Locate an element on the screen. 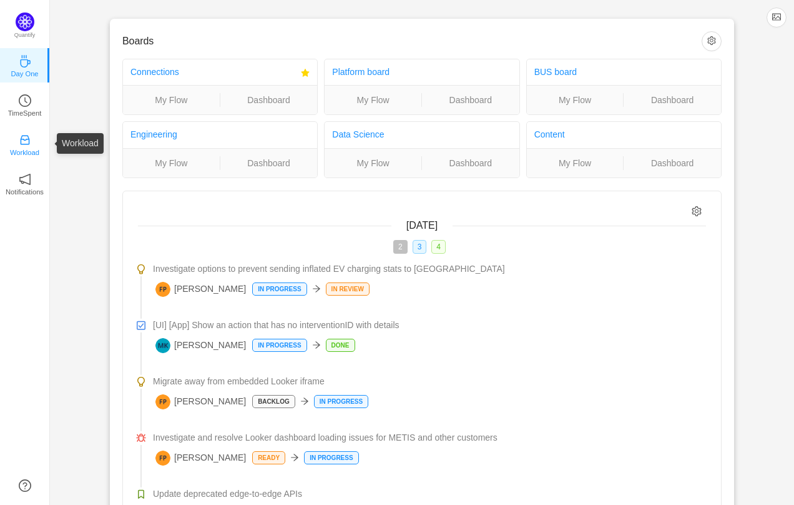 This screenshot has width=794, height=505. a: Update deprecated edge-to-edge APIs is located at coordinates (430, 493).